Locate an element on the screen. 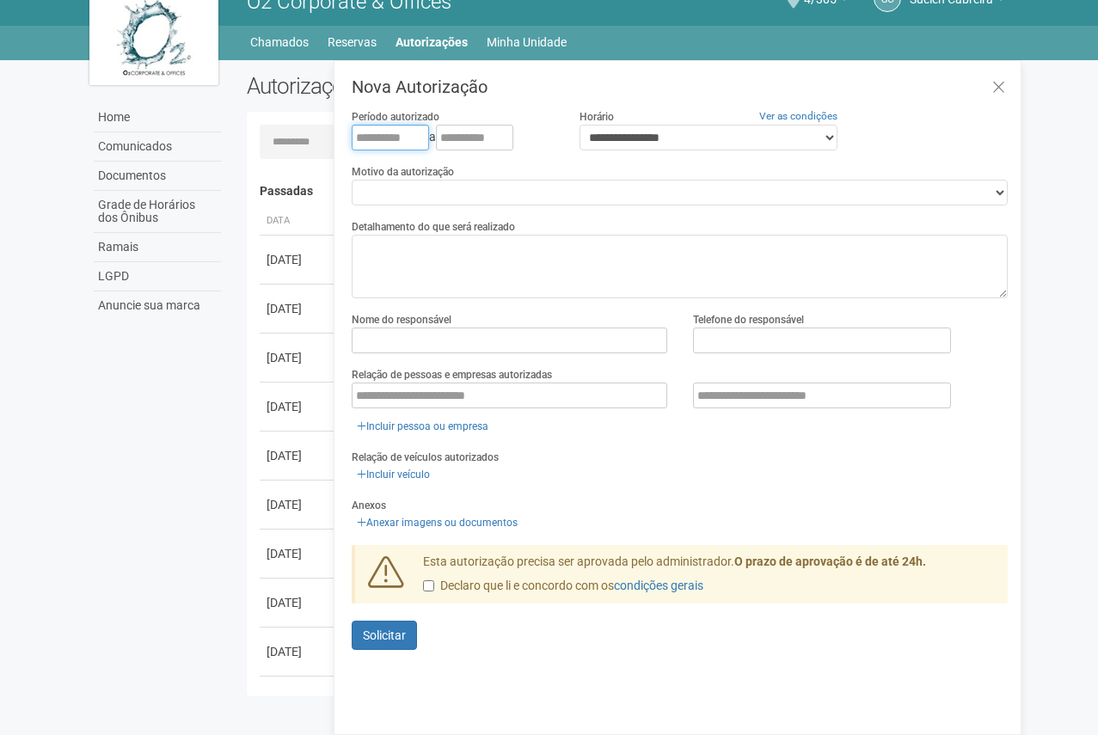  label: Anexos is located at coordinates (369, 506).